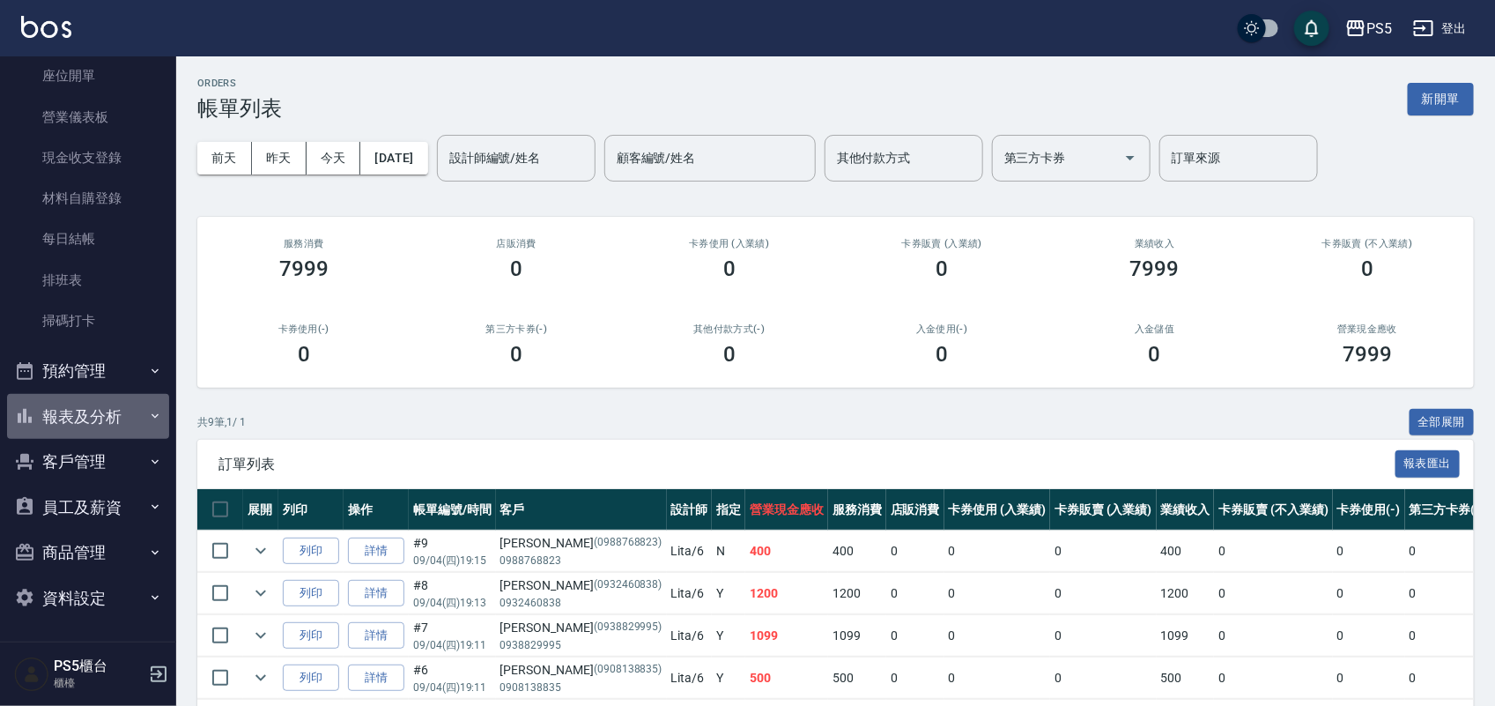 This screenshot has width=1495, height=706. What do you see at coordinates (225, 158) in the screenshot?
I see `button: 前天` at bounding box center [225, 158].